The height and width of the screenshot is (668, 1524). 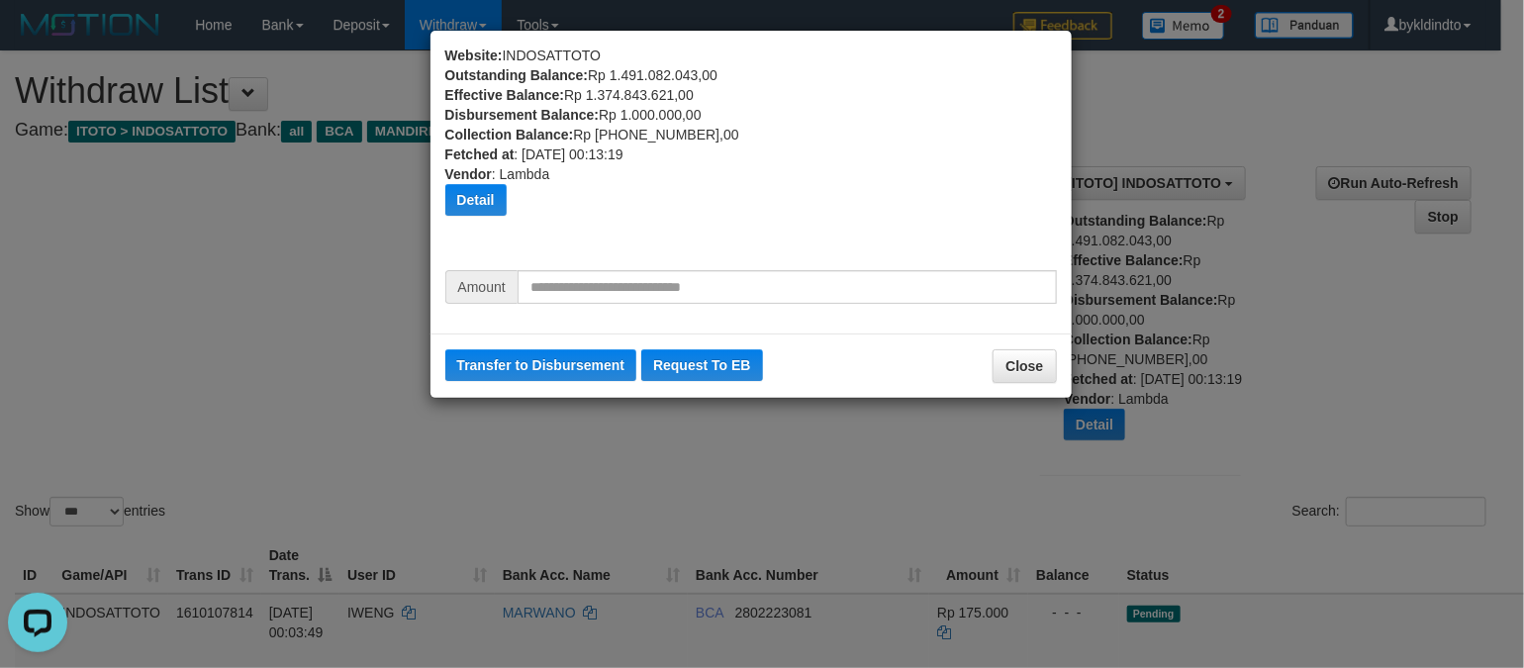 I want to click on b: Outstanding Balance:, so click(x=517, y=75).